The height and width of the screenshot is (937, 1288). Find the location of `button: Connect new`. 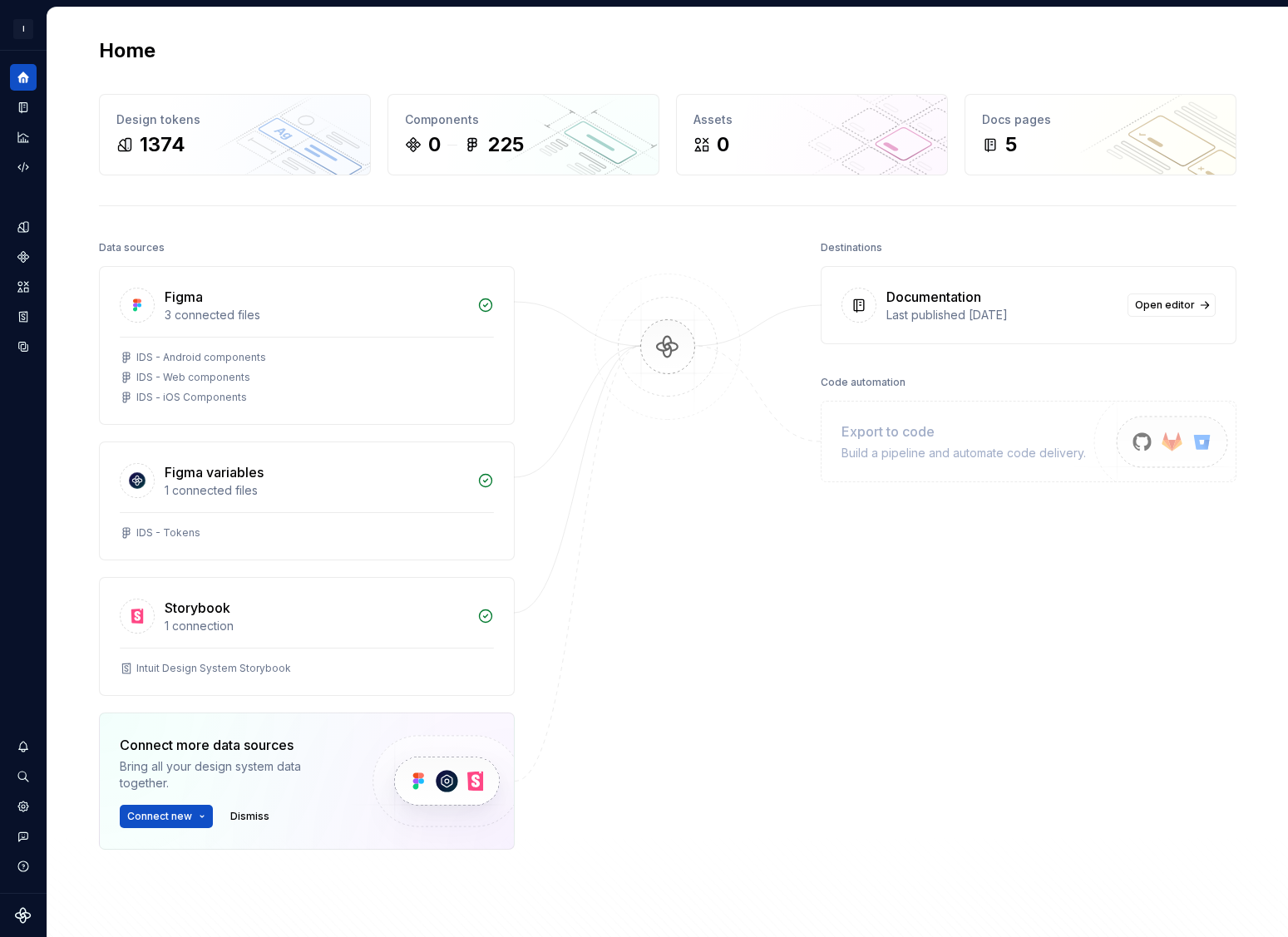

button: Connect new is located at coordinates (166, 817).